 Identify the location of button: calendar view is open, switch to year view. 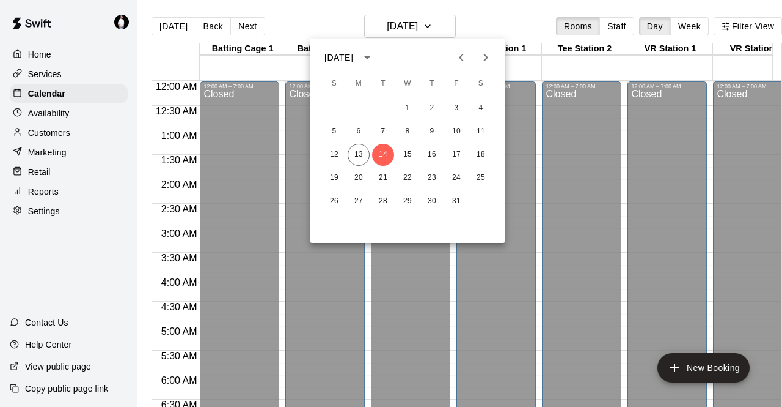
(367, 57).